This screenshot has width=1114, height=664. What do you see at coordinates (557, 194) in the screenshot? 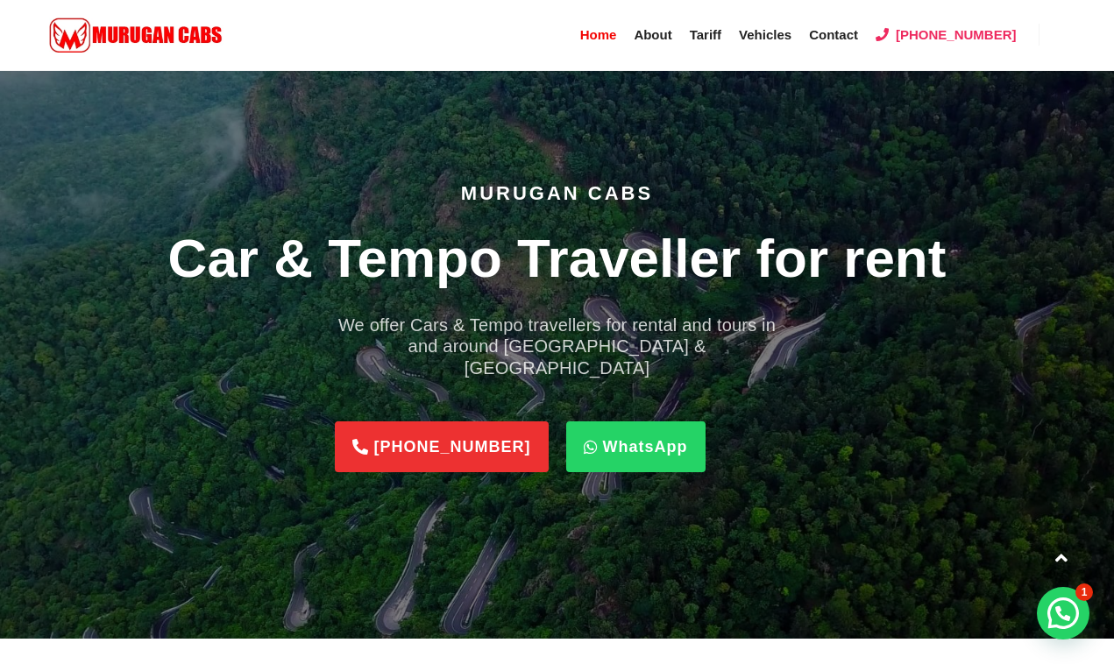
I see `p: Murugan Cabs` at bounding box center [557, 194].